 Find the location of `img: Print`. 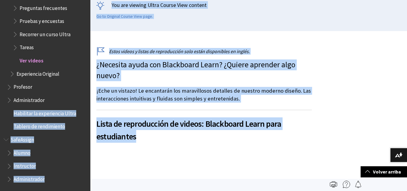

img: Print is located at coordinates (334, 184).